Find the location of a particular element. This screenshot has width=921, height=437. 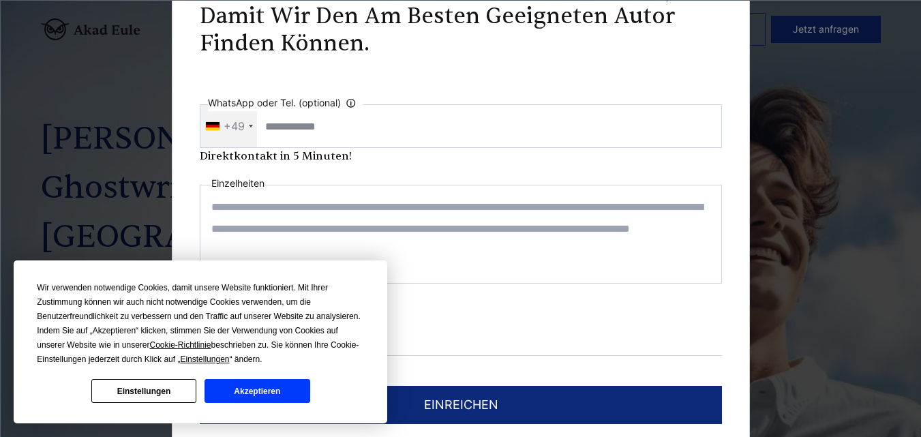

button: Akzeptieren is located at coordinates (257, 391).